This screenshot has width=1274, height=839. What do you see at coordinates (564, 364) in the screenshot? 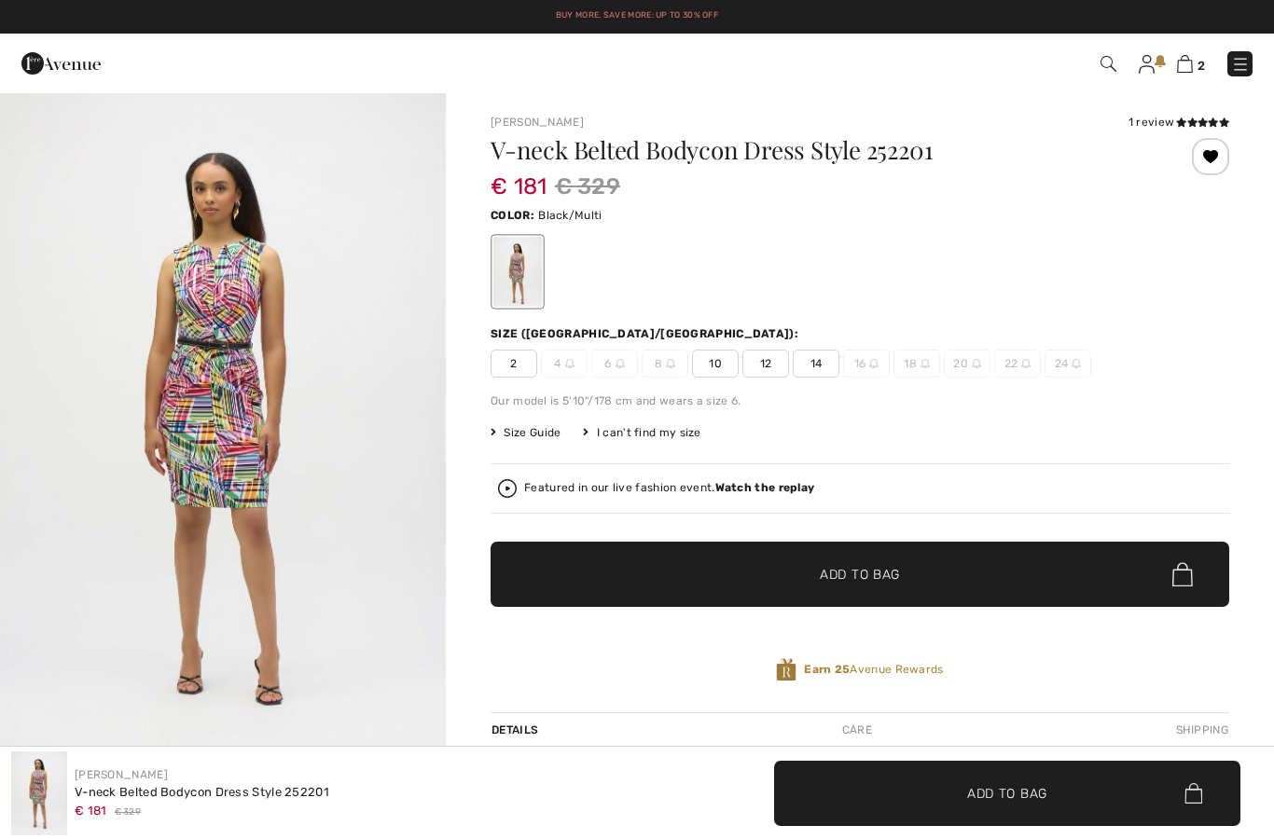
I see `span: 4` at bounding box center [564, 364].